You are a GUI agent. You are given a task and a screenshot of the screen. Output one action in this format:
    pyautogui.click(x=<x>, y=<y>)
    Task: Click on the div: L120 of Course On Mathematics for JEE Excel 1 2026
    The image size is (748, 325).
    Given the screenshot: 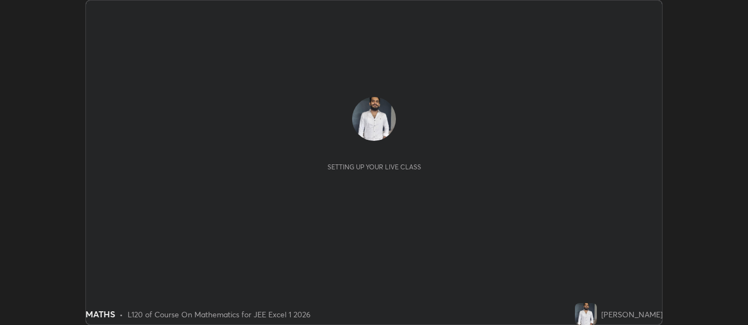 What is the action you would take?
    pyautogui.click(x=219, y=314)
    